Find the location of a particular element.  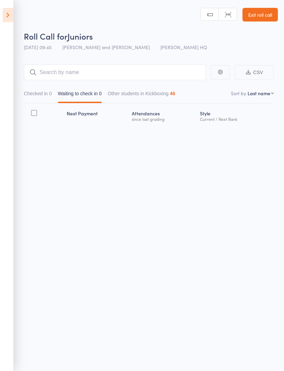

button: Waiting to check in0 is located at coordinates (80, 95).